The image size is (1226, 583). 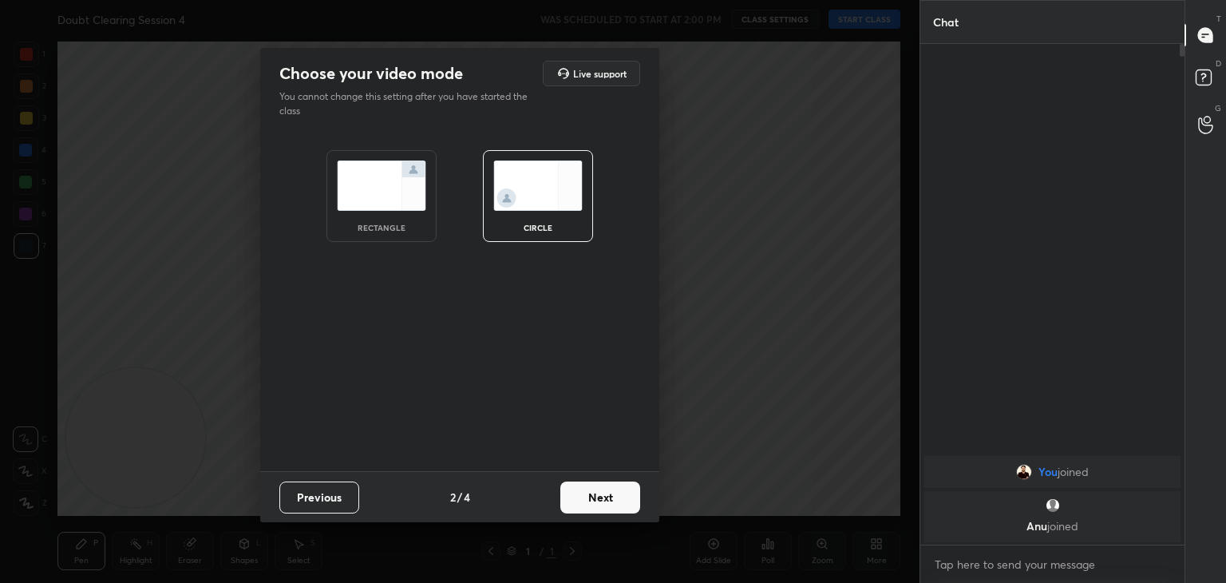 What do you see at coordinates (1218, 108) in the screenshot?
I see `p: G` at bounding box center [1218, 108].